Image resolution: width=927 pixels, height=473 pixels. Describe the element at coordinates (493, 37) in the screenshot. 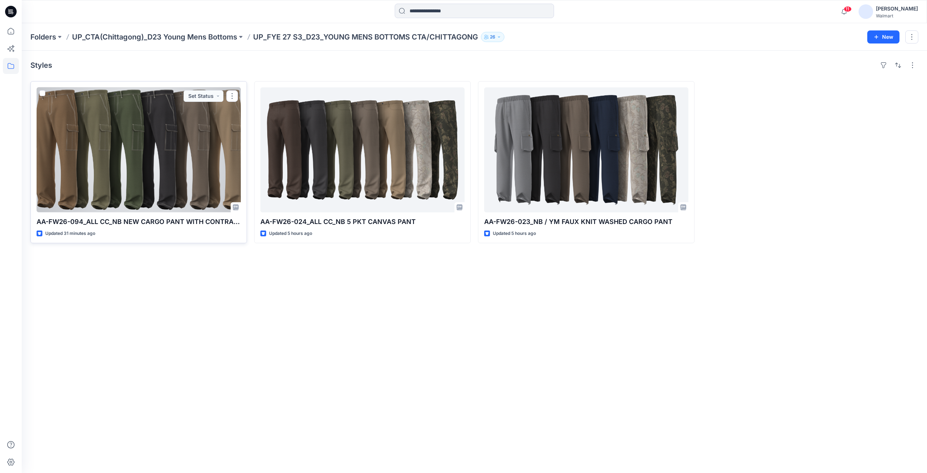

I see `button: 26` at that location.